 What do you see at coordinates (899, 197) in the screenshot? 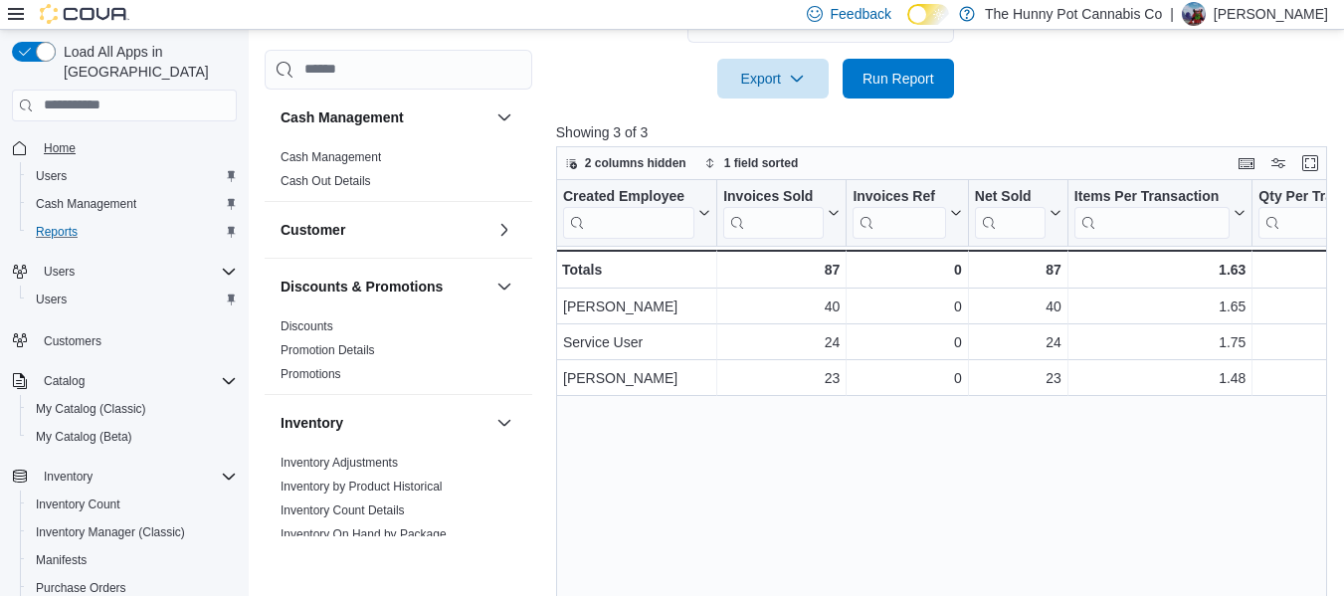
I see `div: Invoices Ref` at bounding box center [899, 197].